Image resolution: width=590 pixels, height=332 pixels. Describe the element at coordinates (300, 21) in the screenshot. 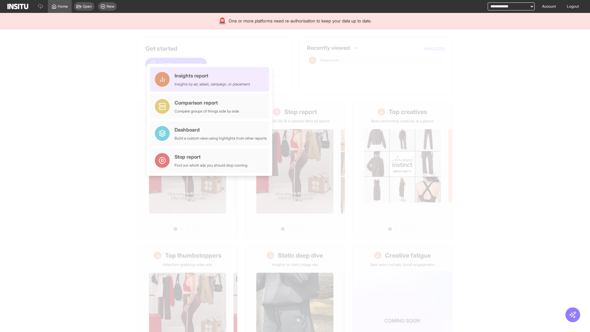

I see `span: One or more platforms need re-authorisation to keep your data up to date.` at that location.